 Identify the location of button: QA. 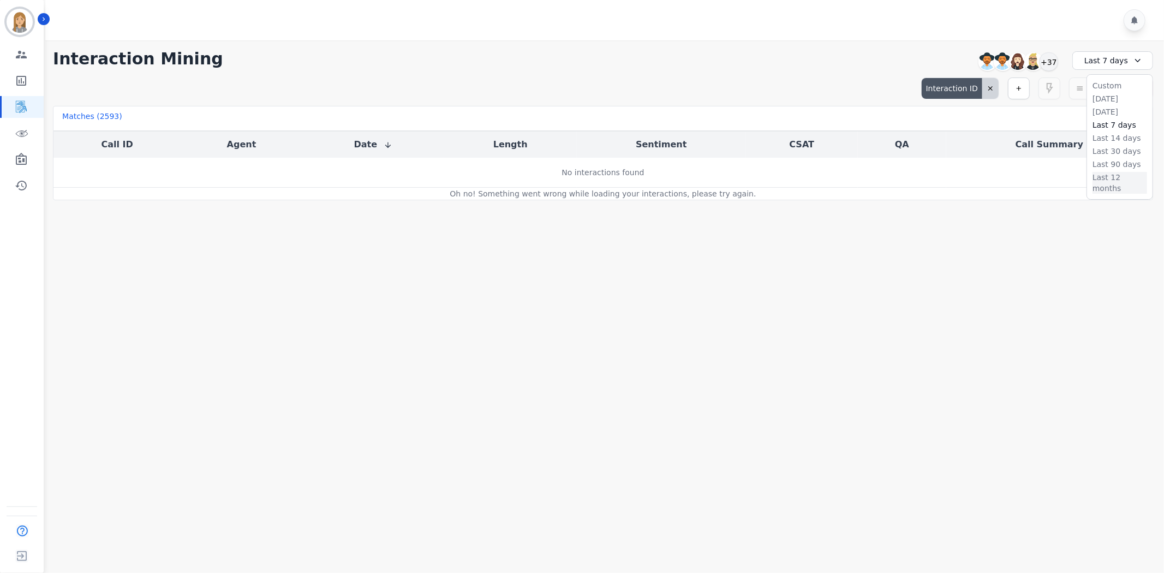
(902, 145).